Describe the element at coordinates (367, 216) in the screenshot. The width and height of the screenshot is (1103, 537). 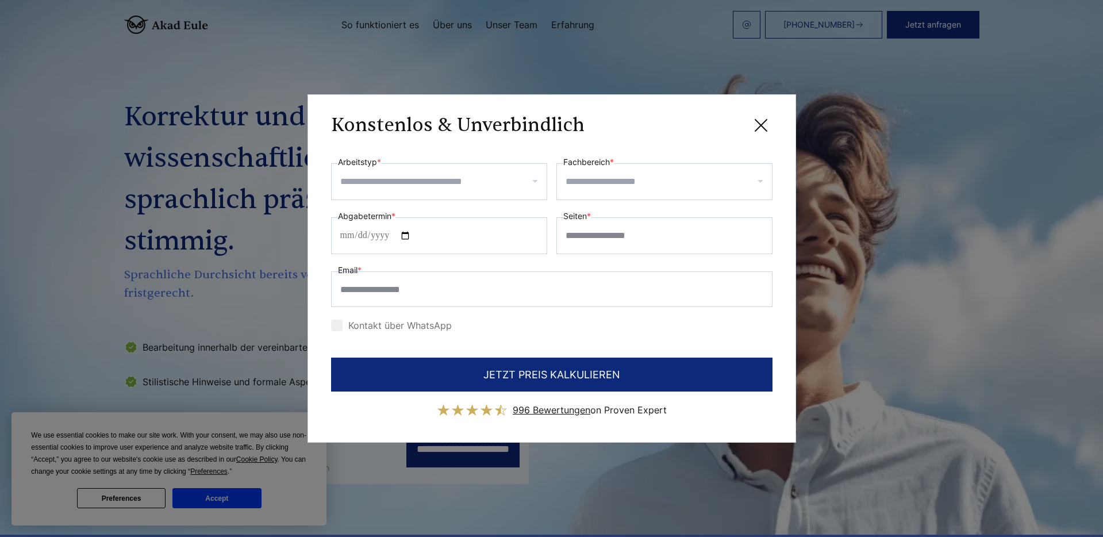
I see `label: Abgabetermin` at that location.